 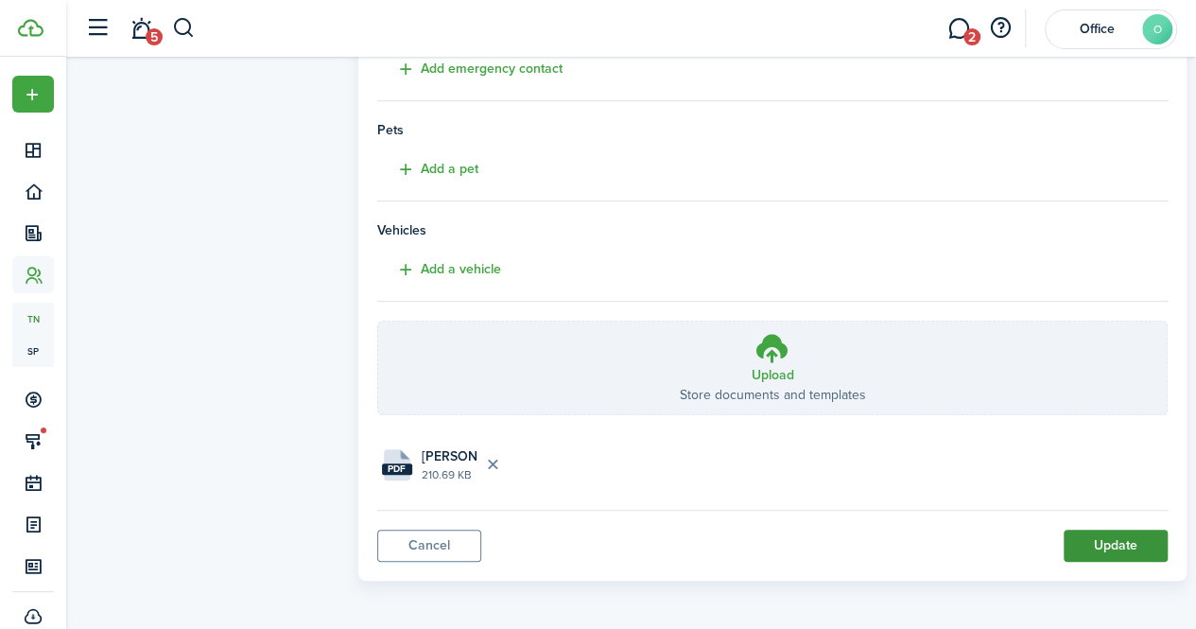 What do you see at coordinates (33, 351) in the screenshot?
I see `span: sp` at bounding box center [33, 351].